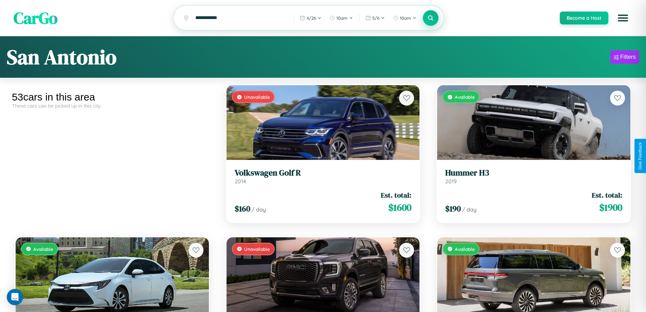 The height and width of the screenshot is (312, 646). What do you see at coordinates (376, 18) in the screenshot?
I see `span: 5 / 6` at bounding box center [376, 18].